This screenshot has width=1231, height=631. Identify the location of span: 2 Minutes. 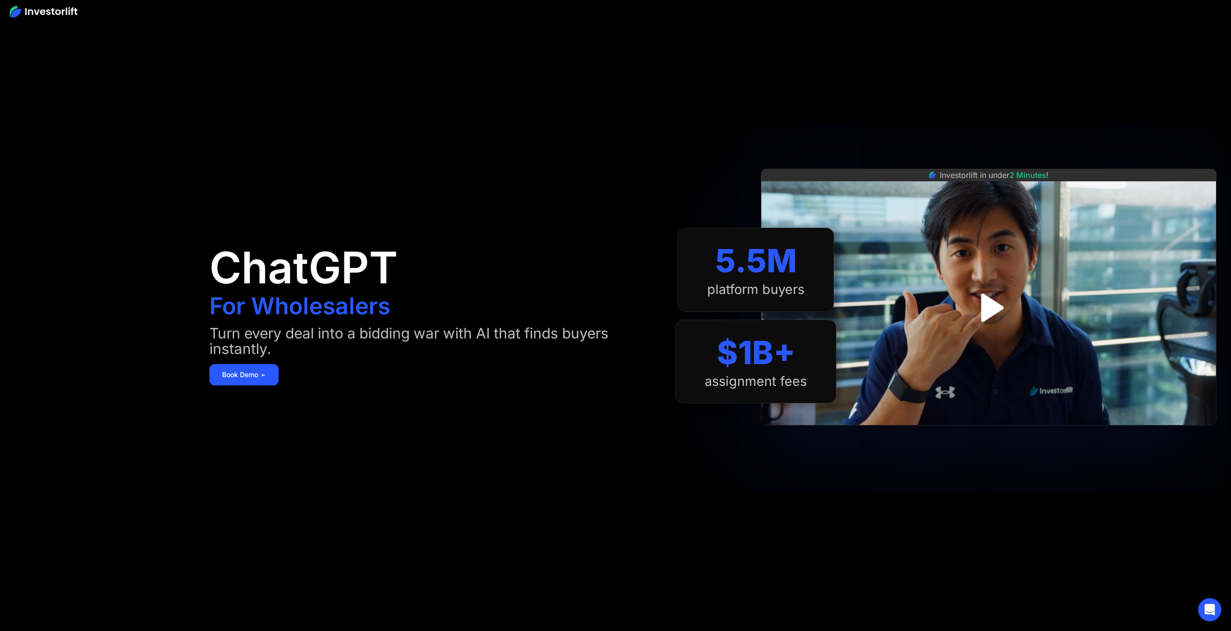
(1028, 175).